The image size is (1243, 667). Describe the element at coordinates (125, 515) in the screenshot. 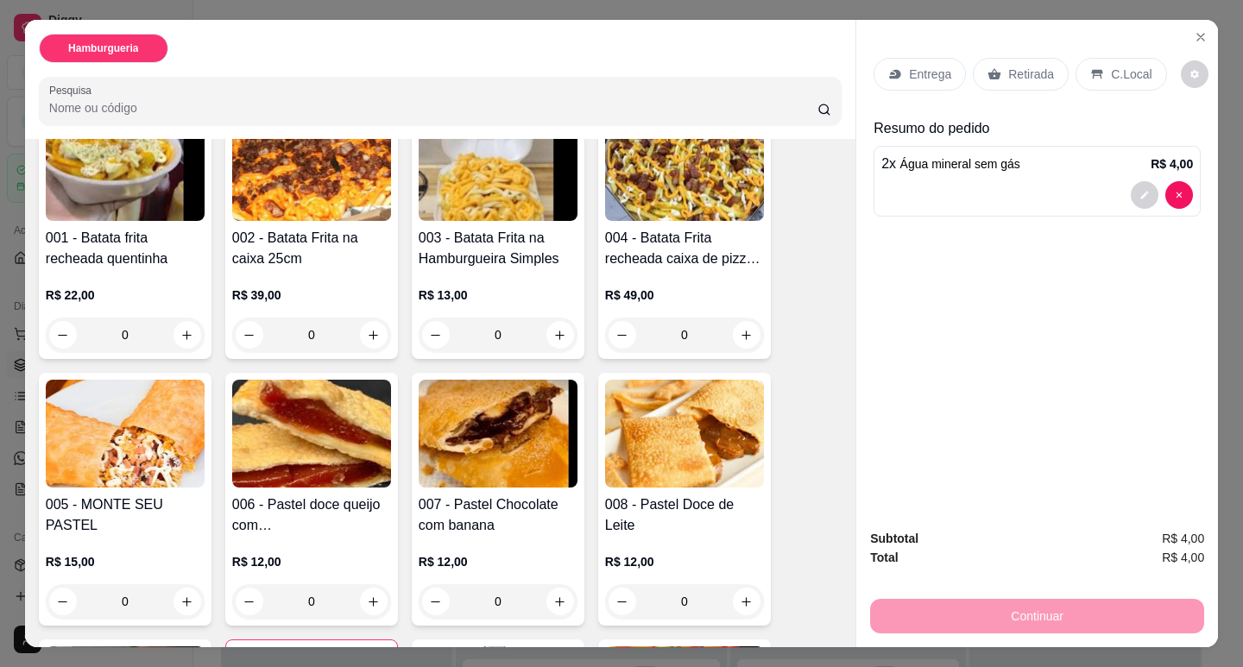

I see `h4: 005 - MONTE SEU PASTEL` at that location.